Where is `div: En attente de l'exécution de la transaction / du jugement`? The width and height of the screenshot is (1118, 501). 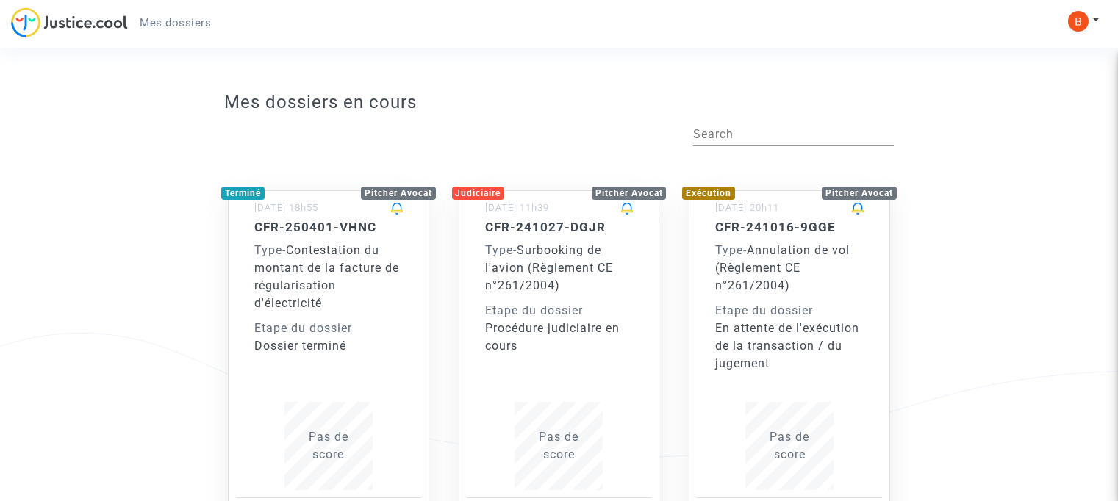
div: En attente de l'exécution de la transaction / du jugement is located at coordinates (790, 346).